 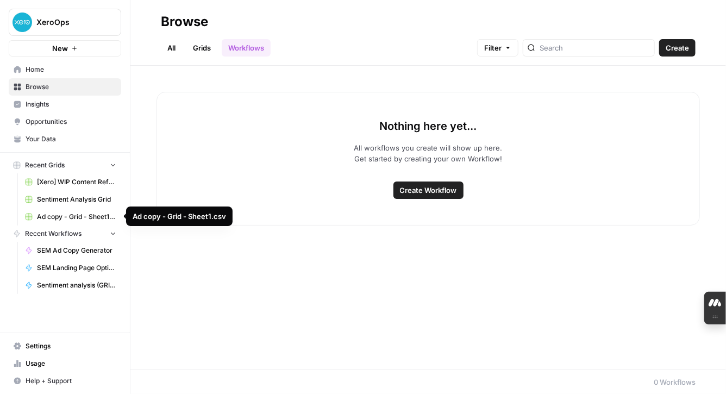 I want to click on span: Browse, so click(x=71, y=87).